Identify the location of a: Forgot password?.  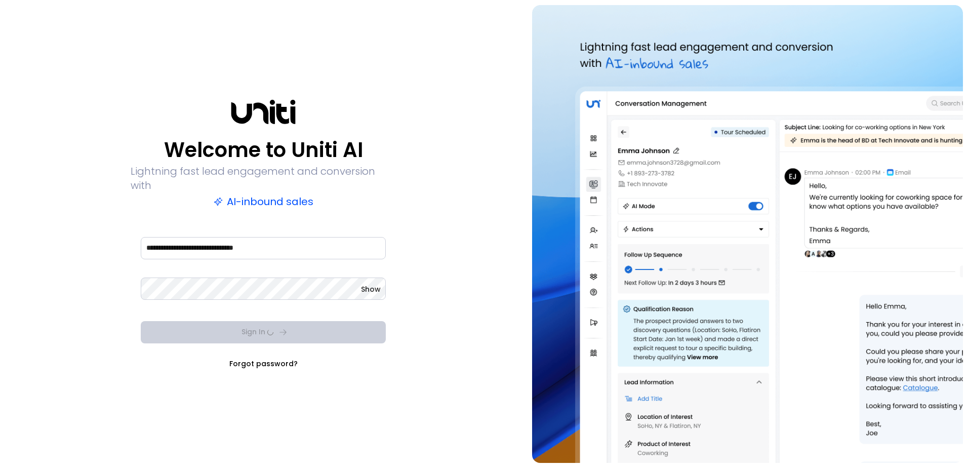
(263, 363).